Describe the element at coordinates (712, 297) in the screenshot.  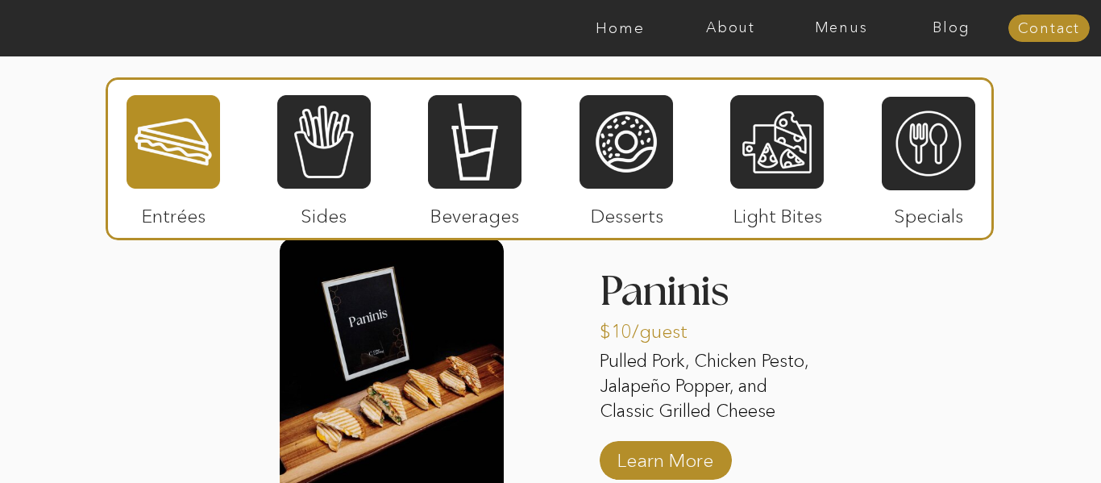
I see `h3: Paninis` at that location.